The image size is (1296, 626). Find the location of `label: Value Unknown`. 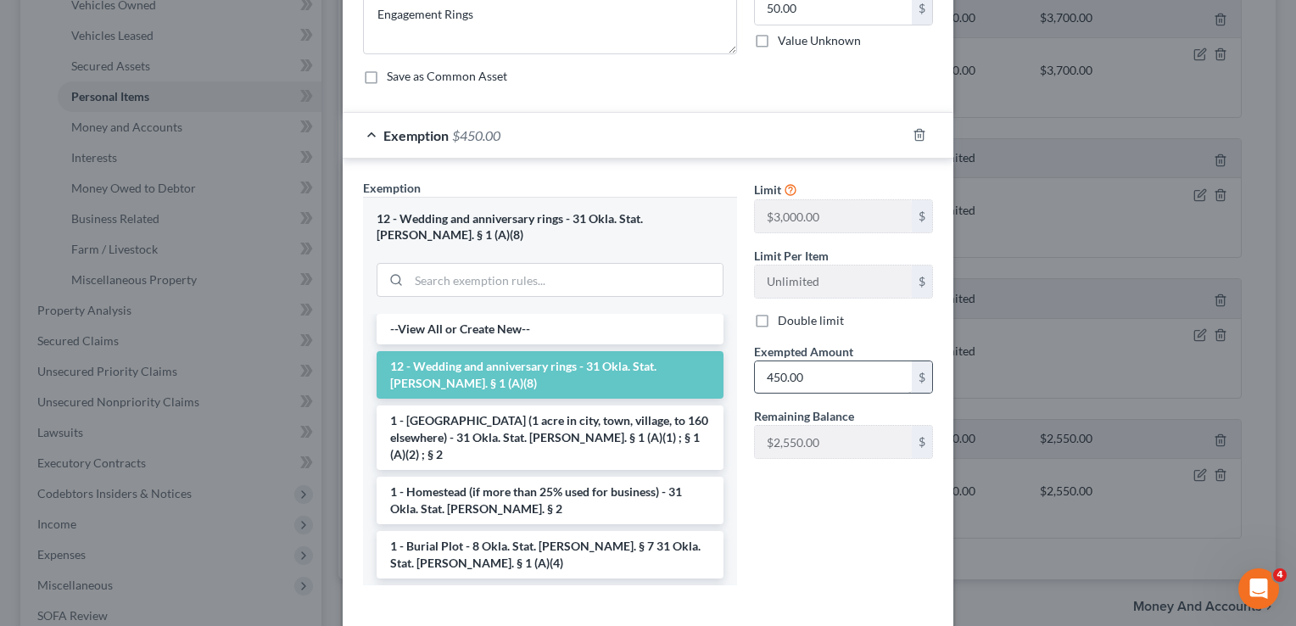

label: Value Unknown is located at coordinates (819, 41).